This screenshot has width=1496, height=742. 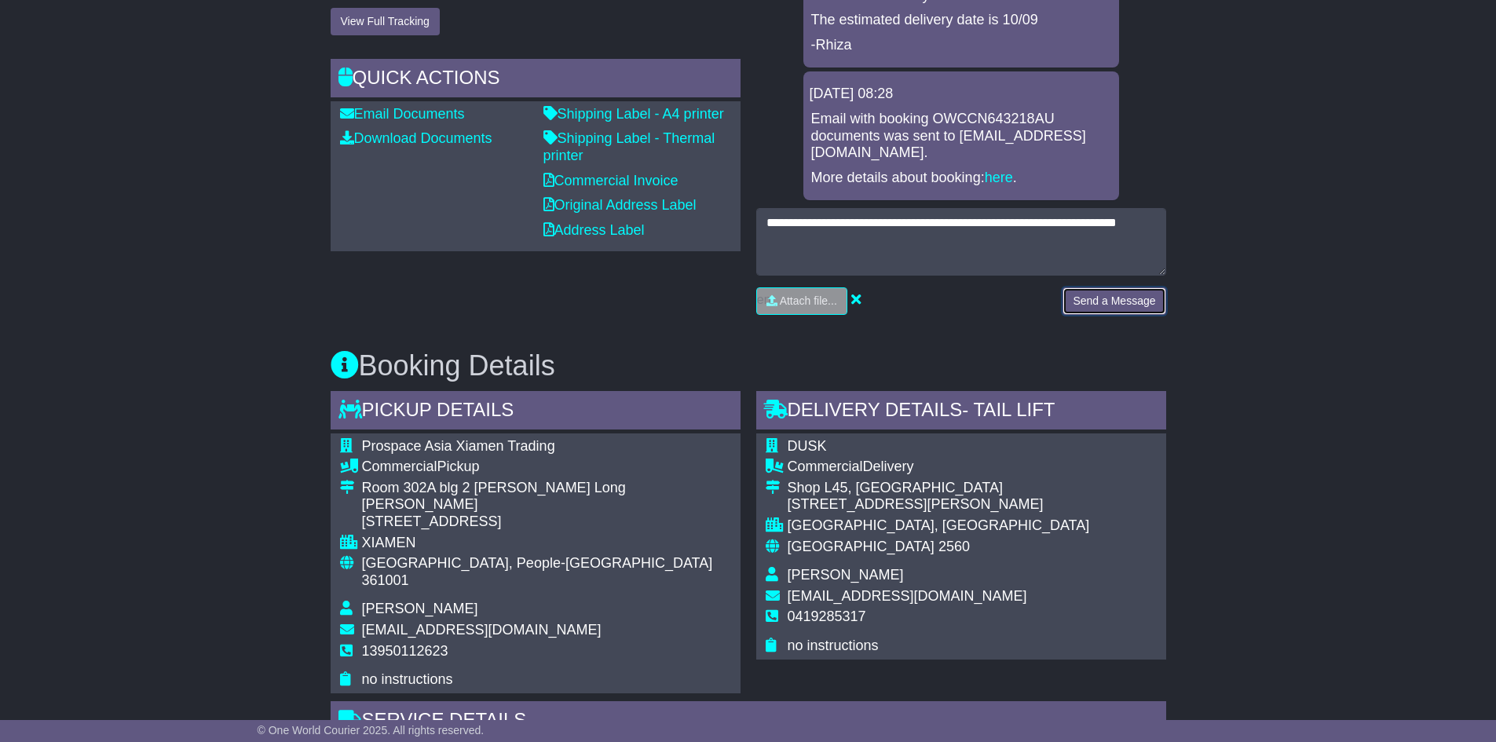 What do you see at coordinates (405, 651) in the screenshot?
I see `span: 13950112623` at bounding box center [405, 651].